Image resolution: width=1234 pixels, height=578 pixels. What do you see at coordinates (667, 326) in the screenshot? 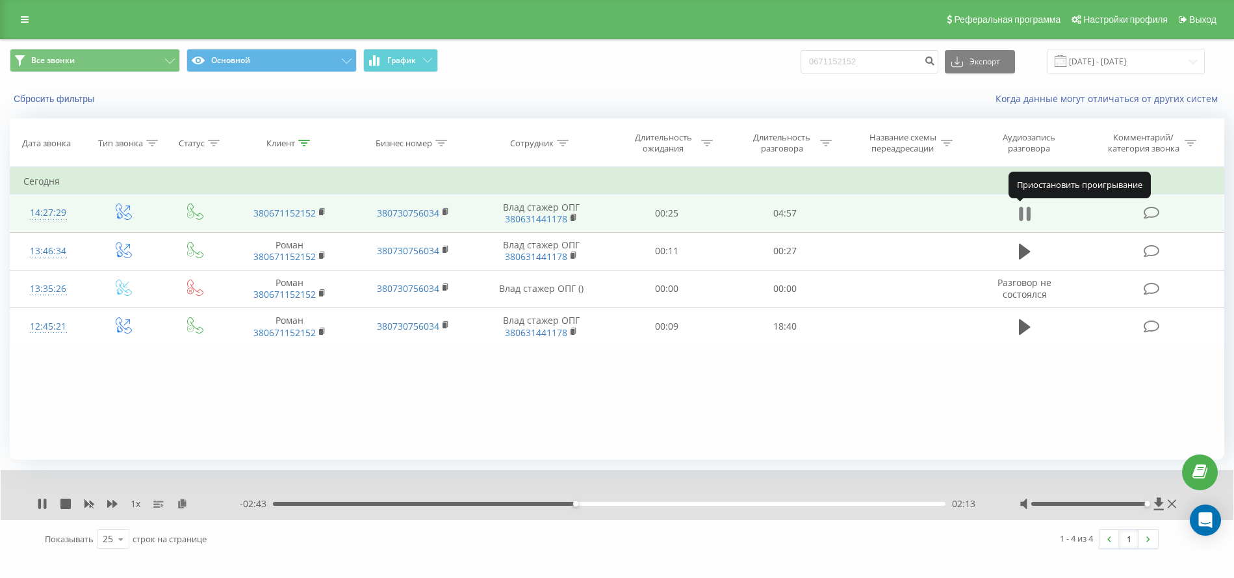
I see `td: 00:09` at bounding box center [667, 326].